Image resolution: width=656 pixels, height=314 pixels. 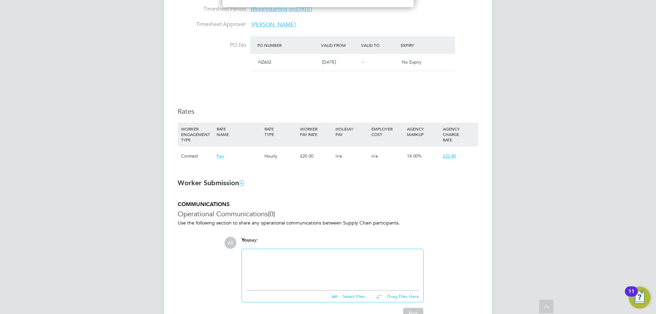 I want to click on div: RATE TYPE, so click(x=281, y=132).